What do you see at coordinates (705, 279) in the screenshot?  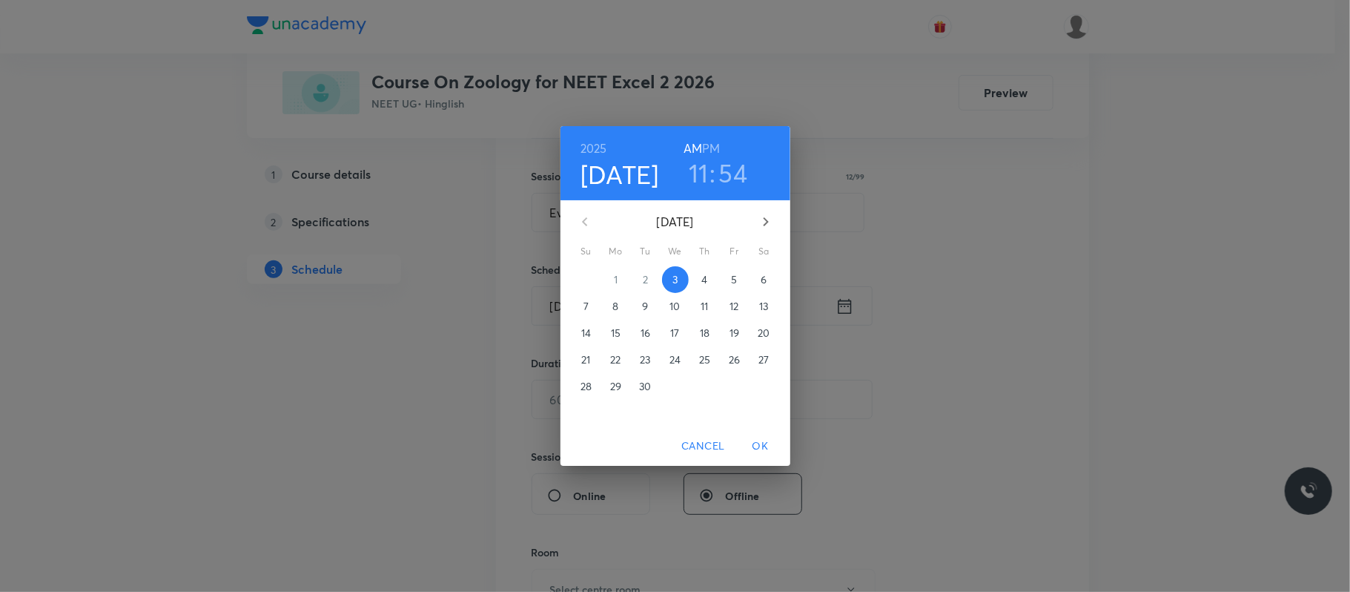 I see `button: 4` at bounding box center [705, 279].